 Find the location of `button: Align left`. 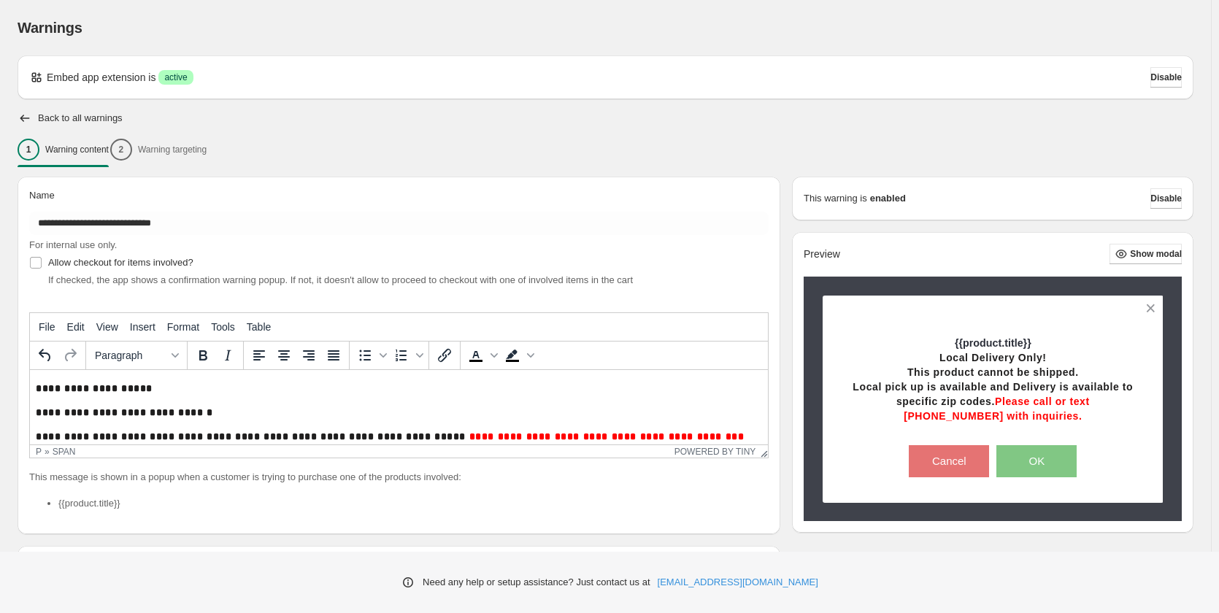

button: Align left is located at coordinates (259, 355).